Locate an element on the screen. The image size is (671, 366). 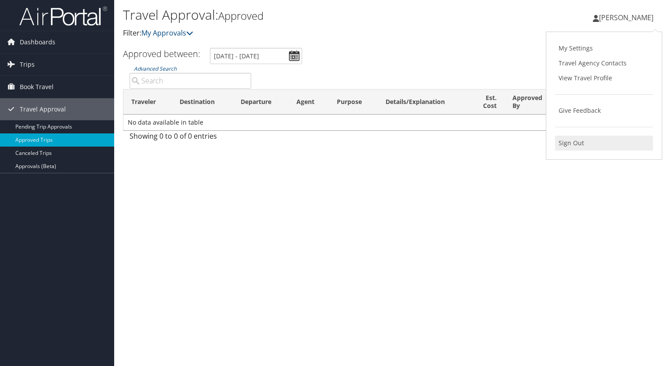
small: Approved is located at coordinates (241, 15).